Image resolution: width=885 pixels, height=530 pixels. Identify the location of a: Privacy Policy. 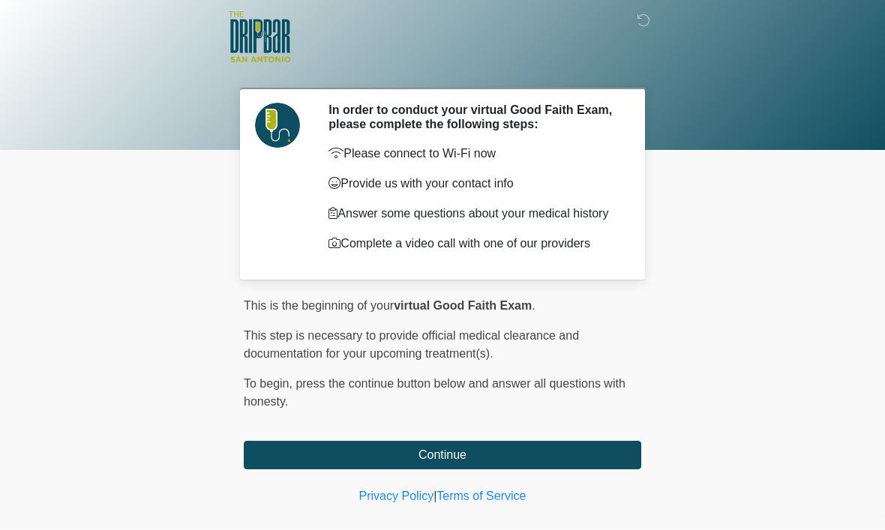
(397, 496).